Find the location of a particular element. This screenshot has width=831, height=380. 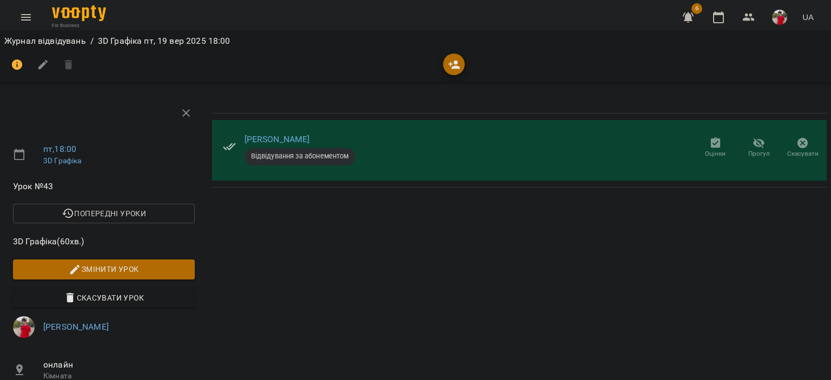

span: Прогул is located at coordinates (759, 154).